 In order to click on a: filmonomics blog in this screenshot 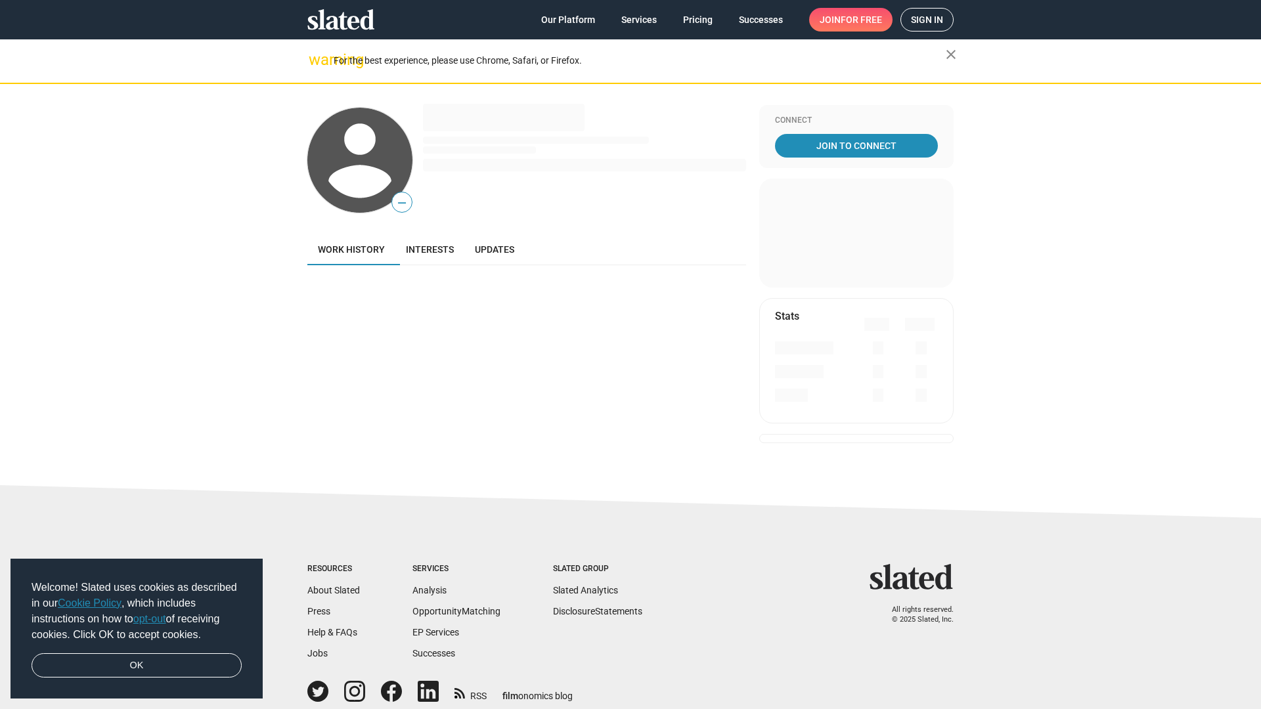, I will do `click(537, 691)`.